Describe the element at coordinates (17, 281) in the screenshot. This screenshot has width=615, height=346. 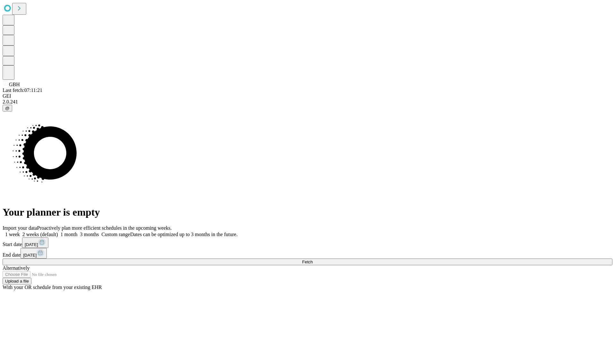
I see `button: Upload a file` at that location.